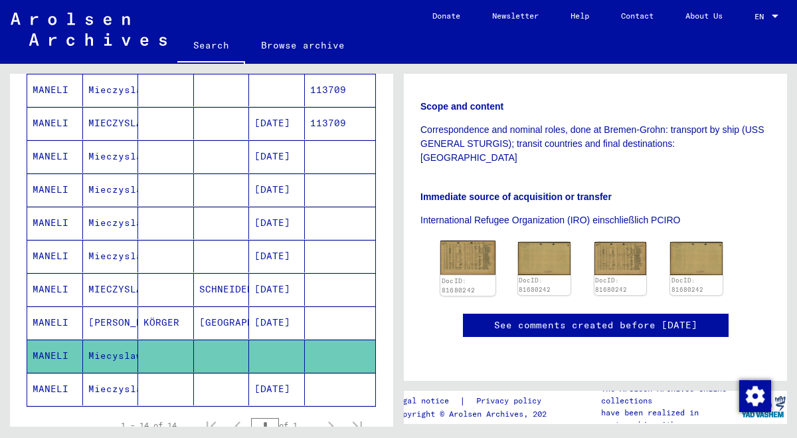 This screenshot has width=797, height=438. I want to click on p: Correspondence and nominal roles, done at Bremen-Grohn: transport by ship (USS GENERAL STURGIS); ..., so click(595, 143).